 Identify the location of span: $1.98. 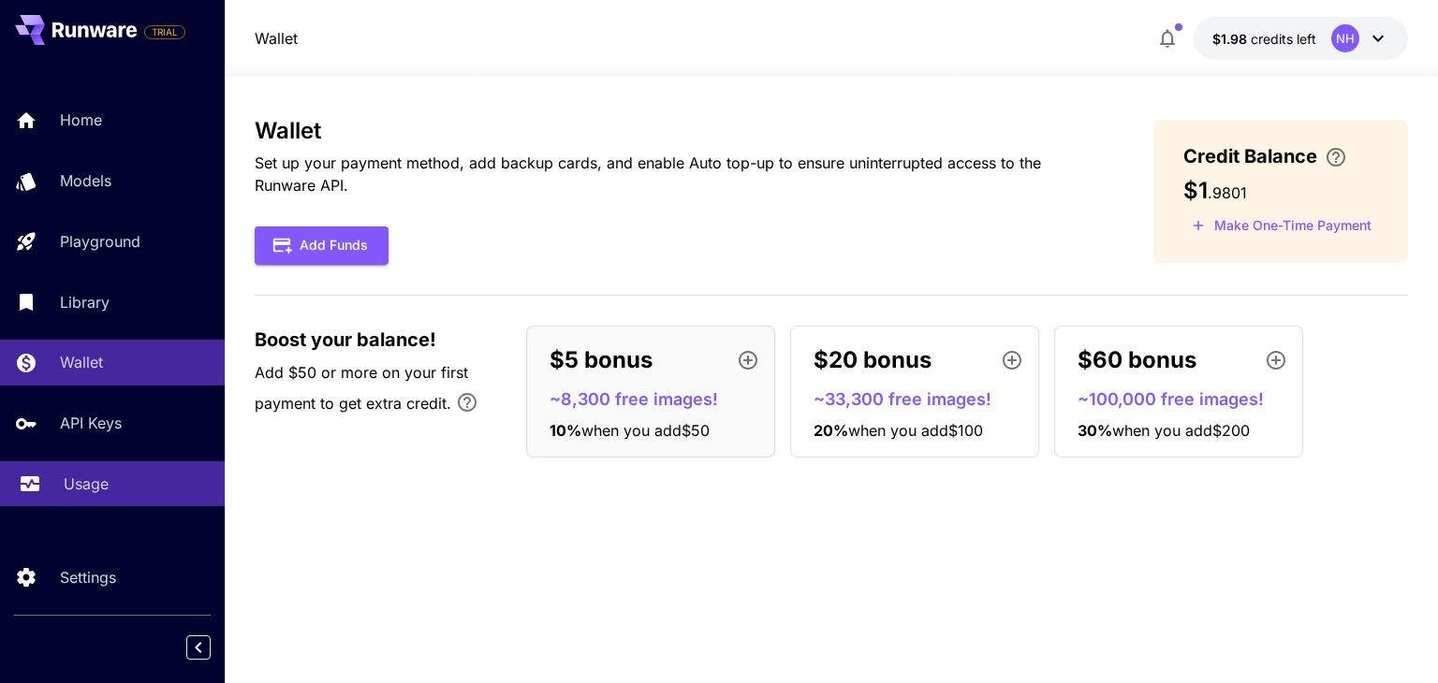
(1231, 38).